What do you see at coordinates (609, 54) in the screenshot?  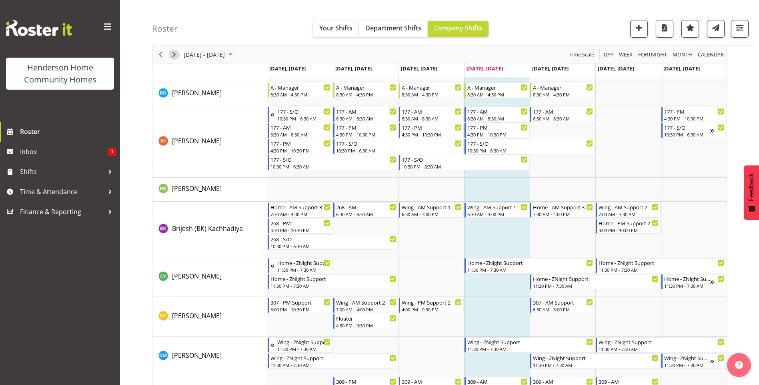 I see `span: Day` at bounding box center [609, 54].